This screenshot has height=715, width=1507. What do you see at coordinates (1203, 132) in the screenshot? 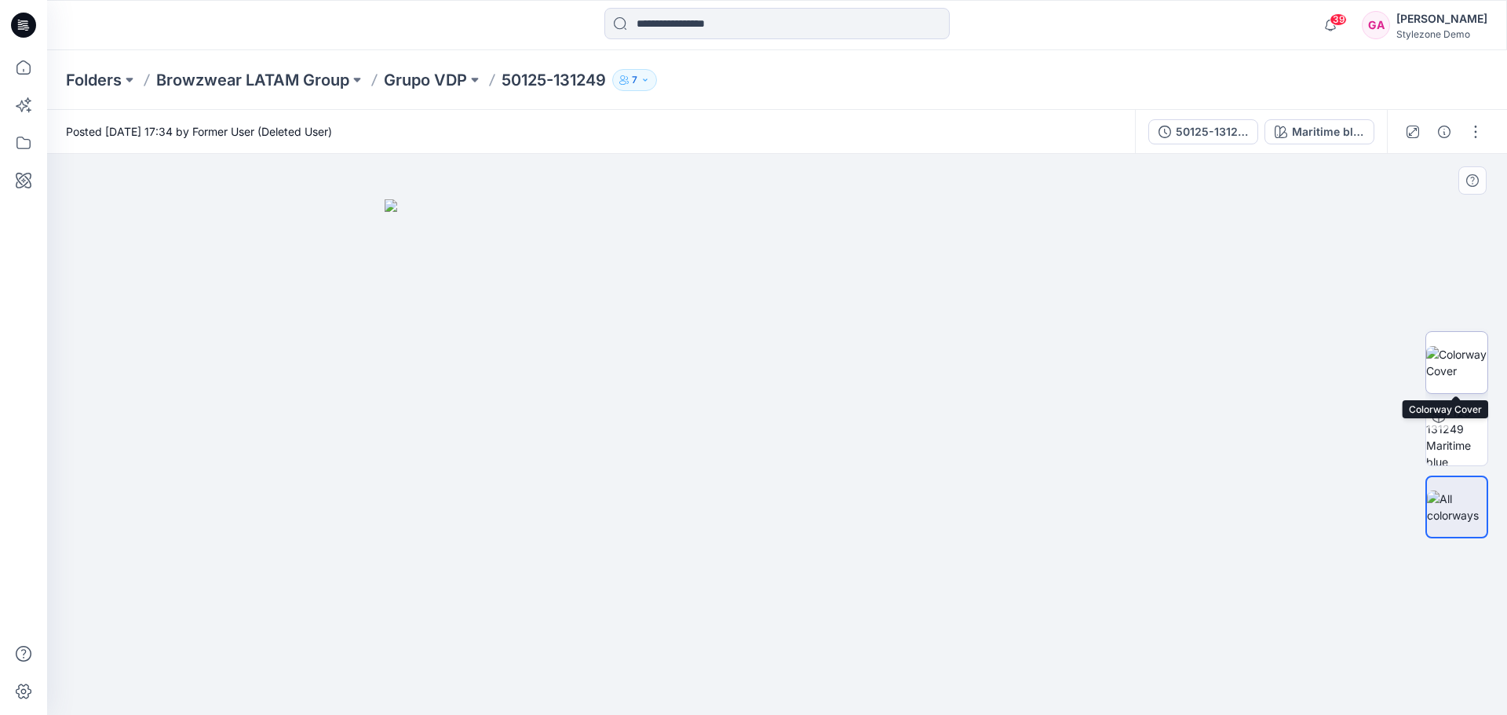
I see `button: 50125-131249` at bounding box center [1203, 132].